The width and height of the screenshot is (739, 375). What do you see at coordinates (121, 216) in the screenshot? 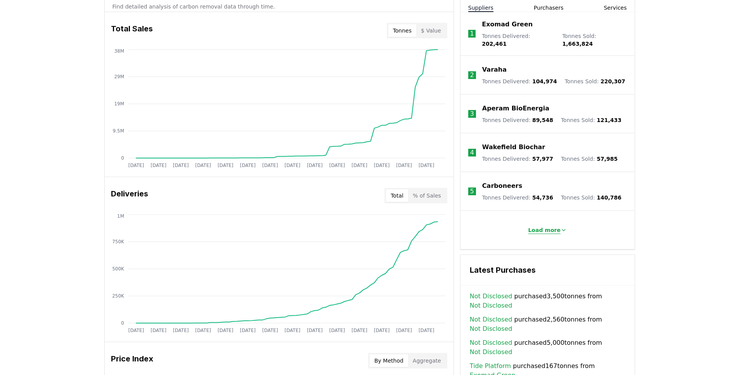
I see `tspan: 1M` at bounding box center [121, 216].